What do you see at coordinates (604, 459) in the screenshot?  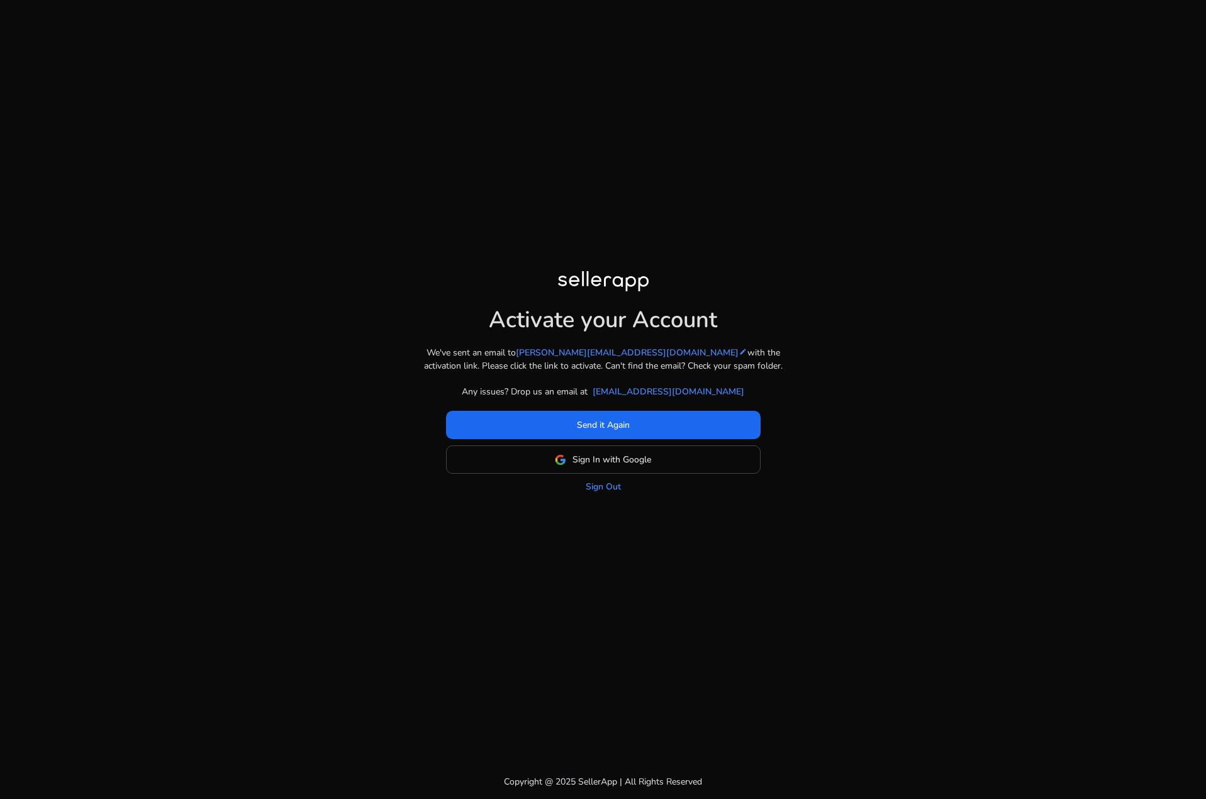 I see `button: Sign In with Google` at bounding box center [604, 459].